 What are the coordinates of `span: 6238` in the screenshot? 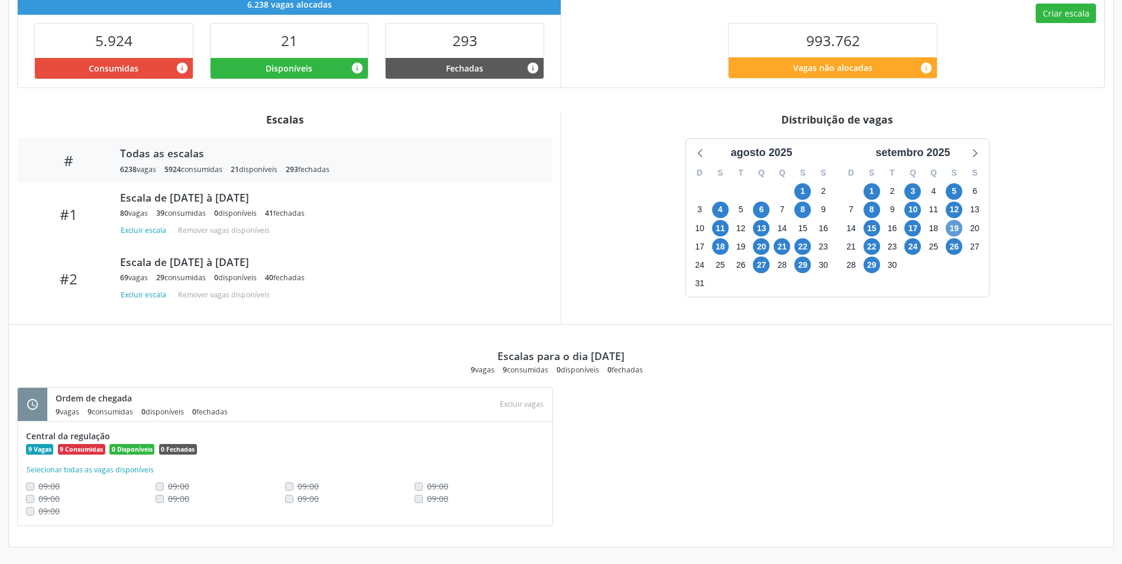 It's located at (128, 169).